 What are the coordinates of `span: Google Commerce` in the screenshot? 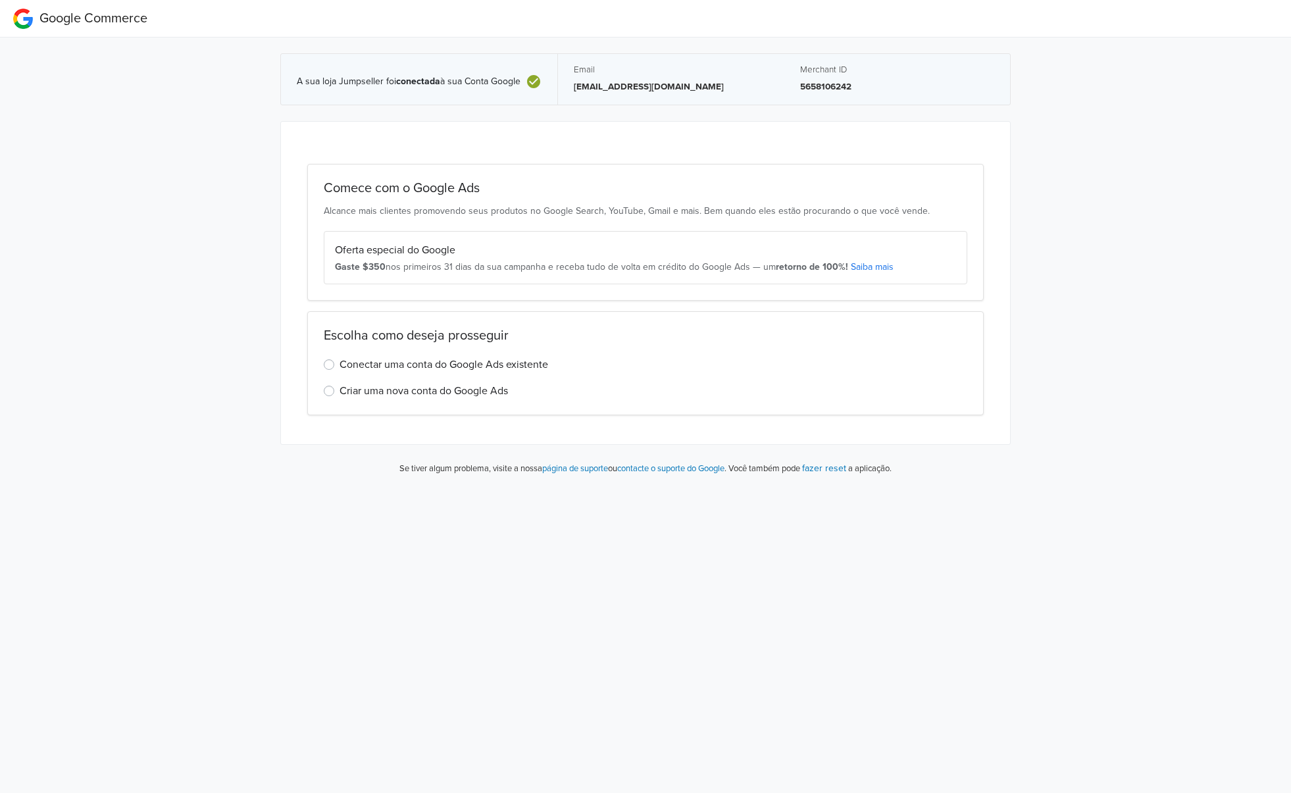 It's located at (93, 18).